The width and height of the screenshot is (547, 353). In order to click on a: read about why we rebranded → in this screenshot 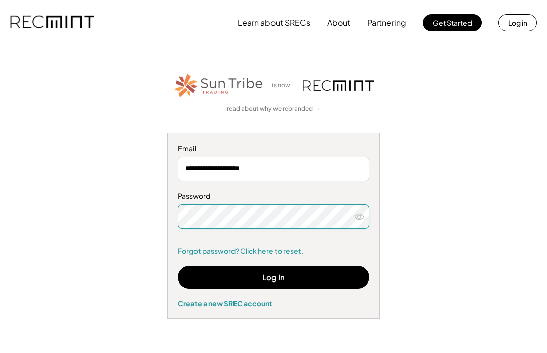, I will do `click(274, 108)`.